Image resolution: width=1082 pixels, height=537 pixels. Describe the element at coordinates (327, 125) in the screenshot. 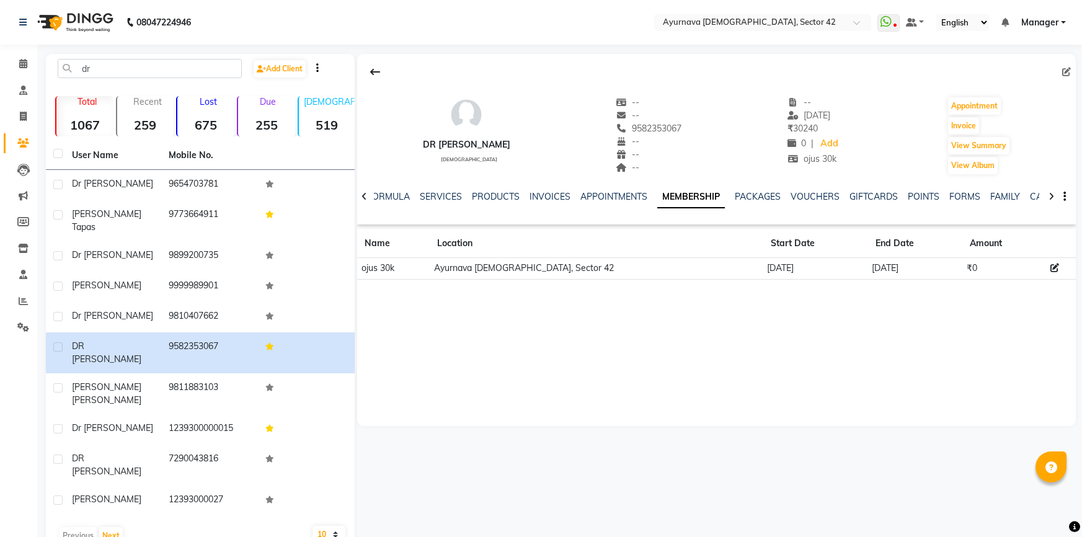

I see `strong: 519` at that location.